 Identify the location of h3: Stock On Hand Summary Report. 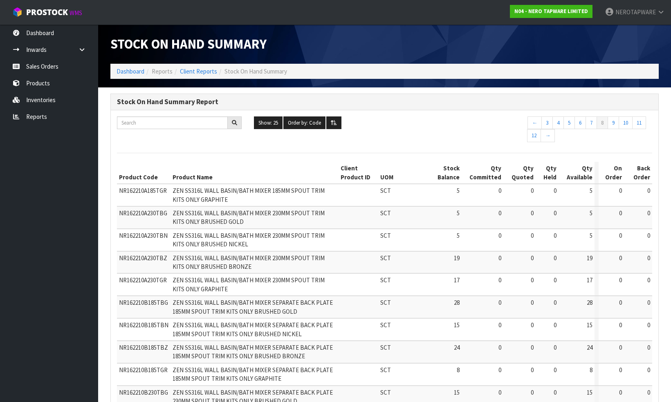
(384, 102).